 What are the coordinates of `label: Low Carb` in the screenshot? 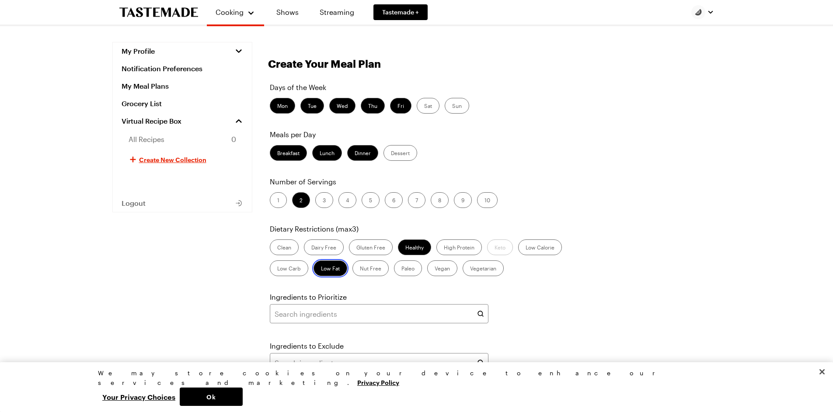 It's located at (289, 268).